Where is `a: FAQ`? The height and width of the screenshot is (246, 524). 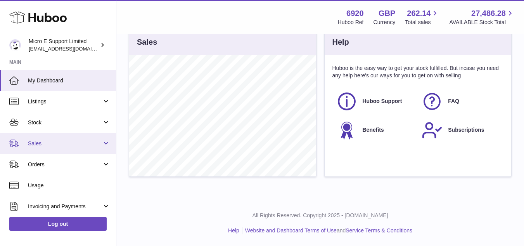 a: FAQ is located at coordinates (460, 101).